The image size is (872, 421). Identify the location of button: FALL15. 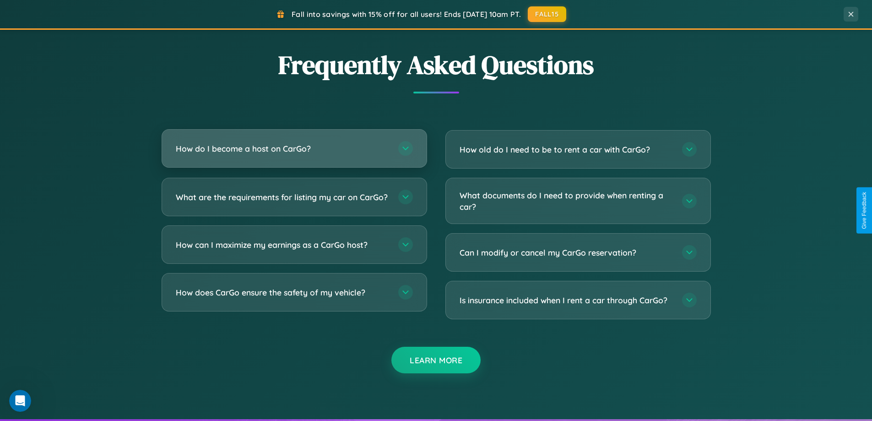
(547, 14).